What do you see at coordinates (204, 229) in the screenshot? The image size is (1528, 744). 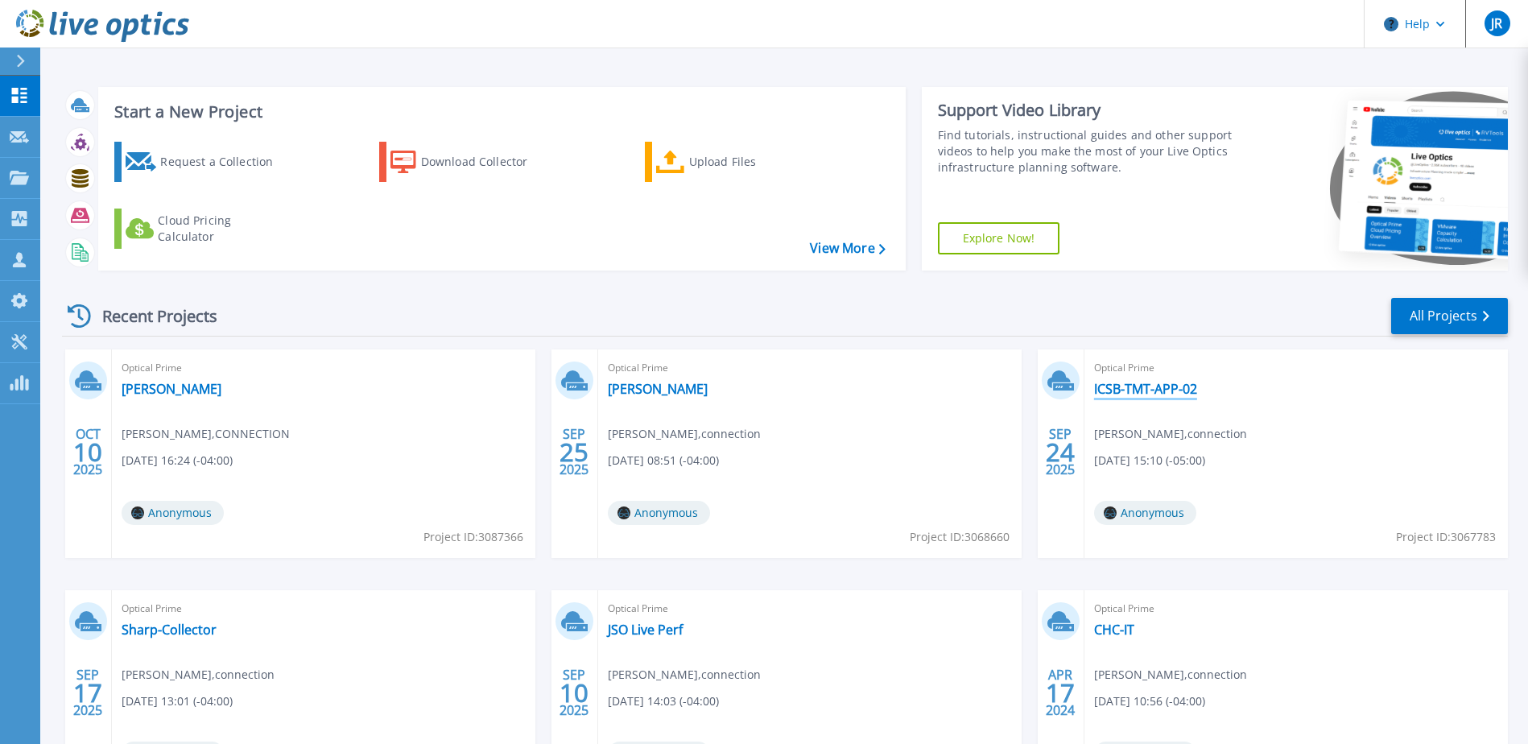 I see `a: Cloud Pricing Calculator` at bounding box center [204, 229].